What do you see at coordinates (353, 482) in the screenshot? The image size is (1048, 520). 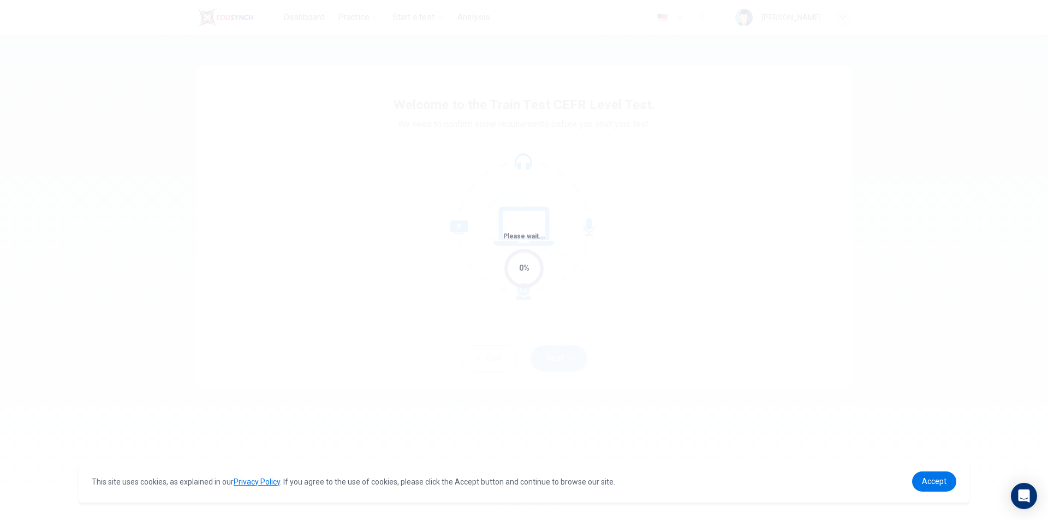 I see `span: This site uses cookies, as explained in our . If you agree to the use of cookies, please click th...` at bounding box center [353, 482].